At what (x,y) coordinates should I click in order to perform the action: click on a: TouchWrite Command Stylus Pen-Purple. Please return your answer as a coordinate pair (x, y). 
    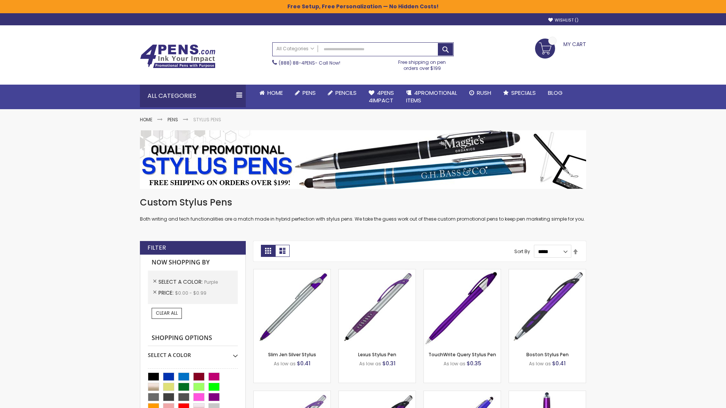
    Looking at the image, I should click on (547, 394).